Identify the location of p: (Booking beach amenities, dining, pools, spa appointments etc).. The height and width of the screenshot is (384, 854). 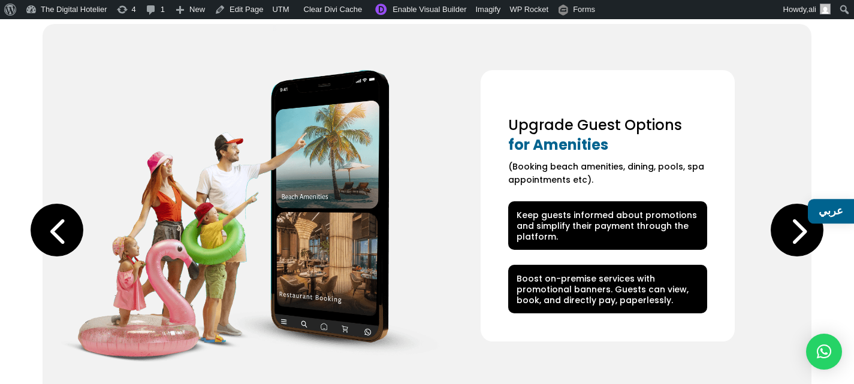
(607, 173).